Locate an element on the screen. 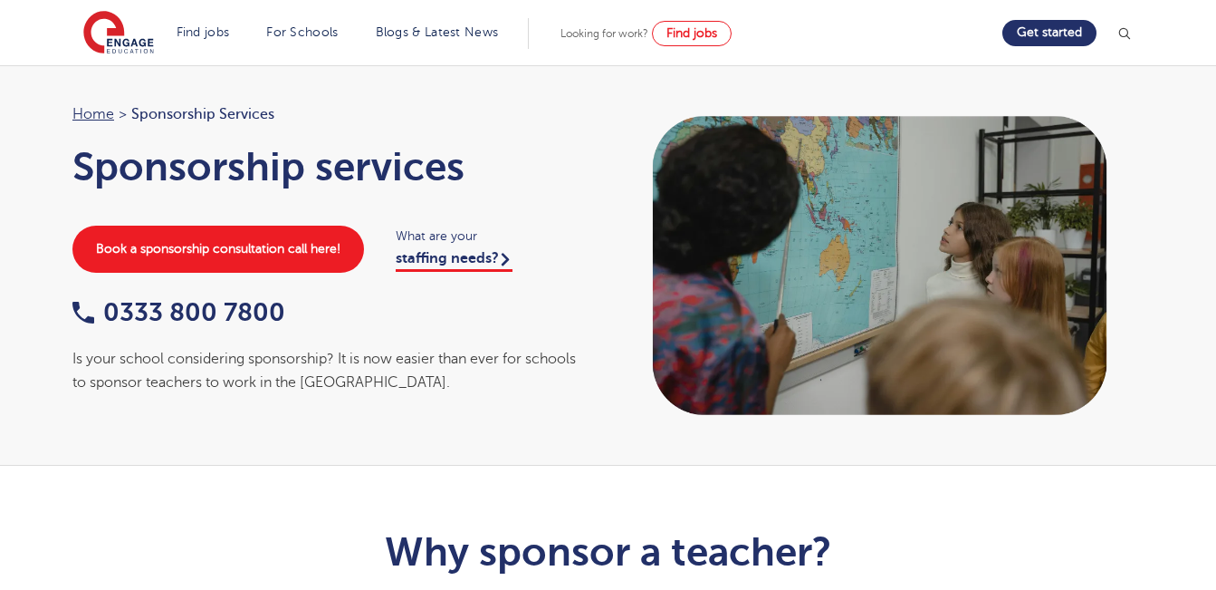 The height and width of the screenshot is (590, 1216). nav: breadcrumb is located at coordinates (332, 114).